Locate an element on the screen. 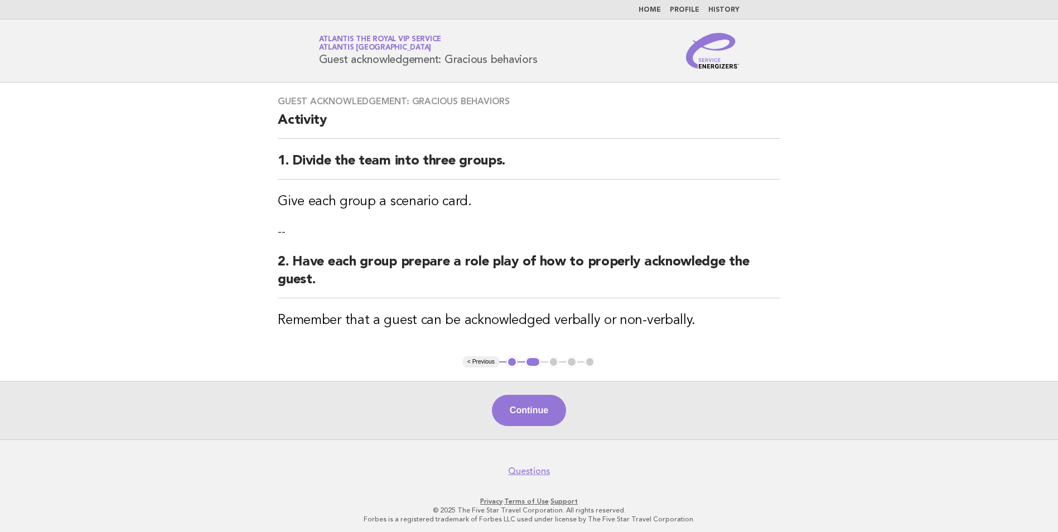 Image resolution: width=1058 pixels, height=532 pixels. a: History is located at coordinates (724, 10).